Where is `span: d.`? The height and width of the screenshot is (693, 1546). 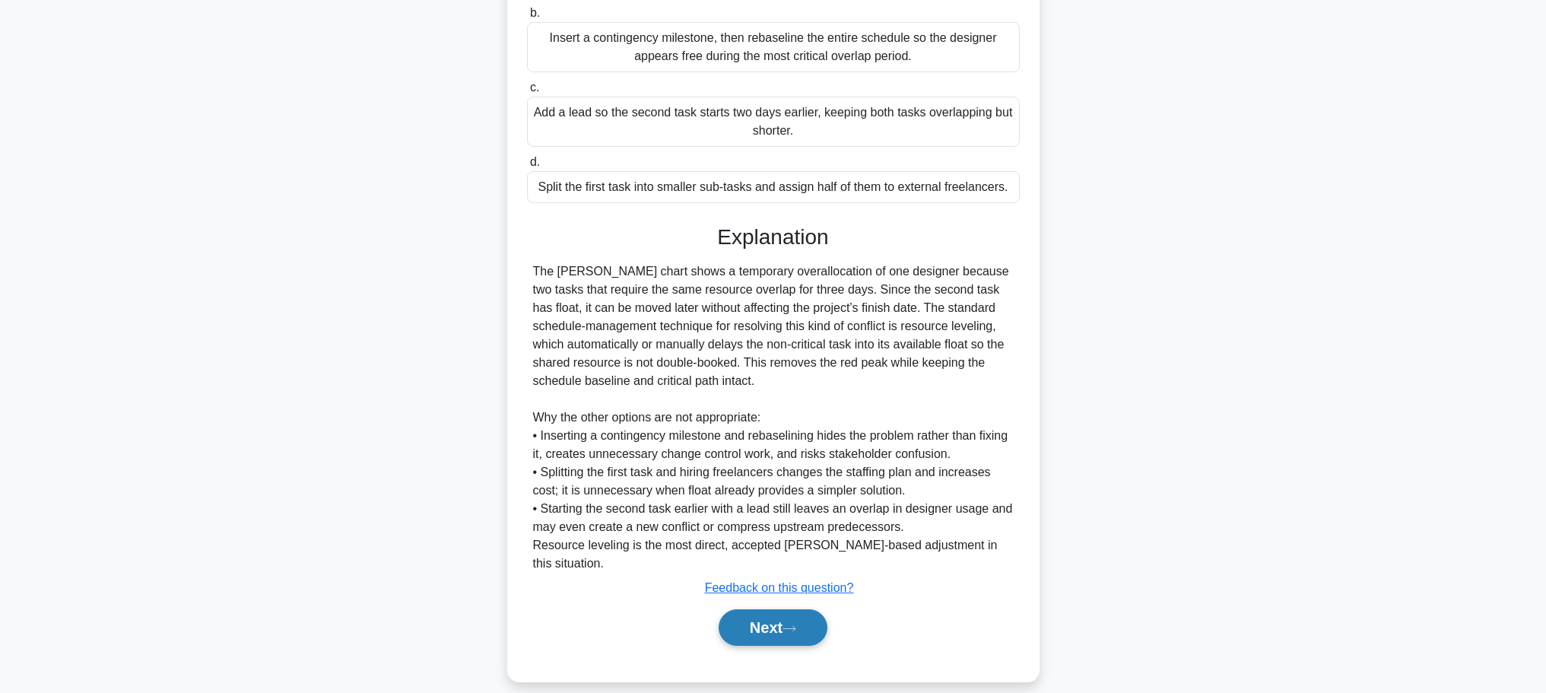 span: d. is located at coordinates (534, 161).